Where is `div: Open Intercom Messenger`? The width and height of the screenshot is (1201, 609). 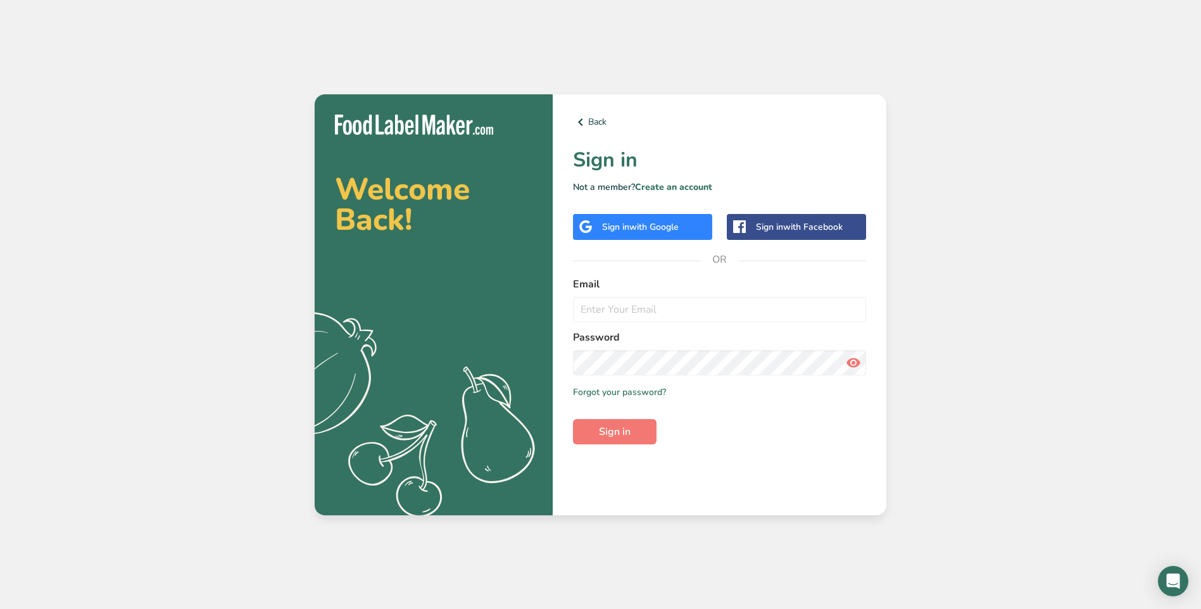
div: Open Intercom Messenger is located at coordinates (1173, 581).